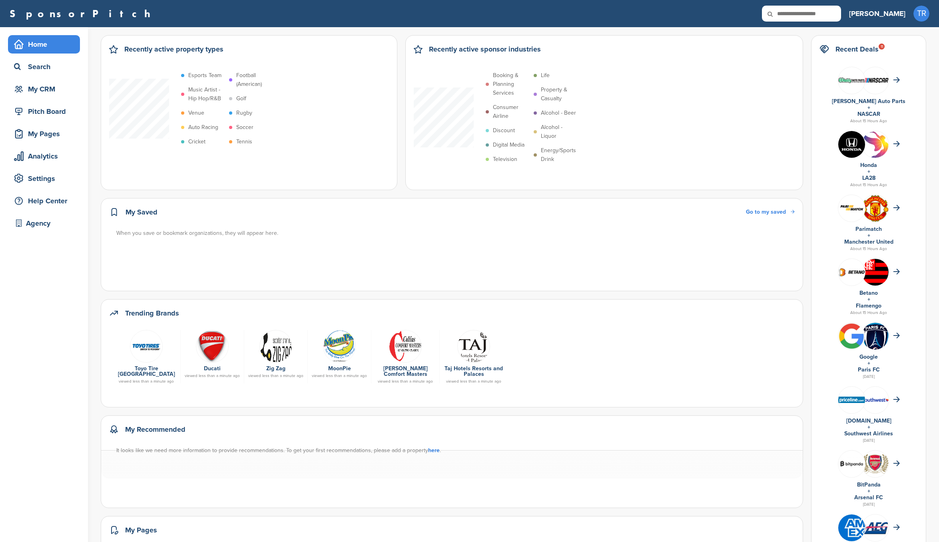  Describe the element at coordinates (46, 156) in the screenshot. I see `div: Analytics` at that location.